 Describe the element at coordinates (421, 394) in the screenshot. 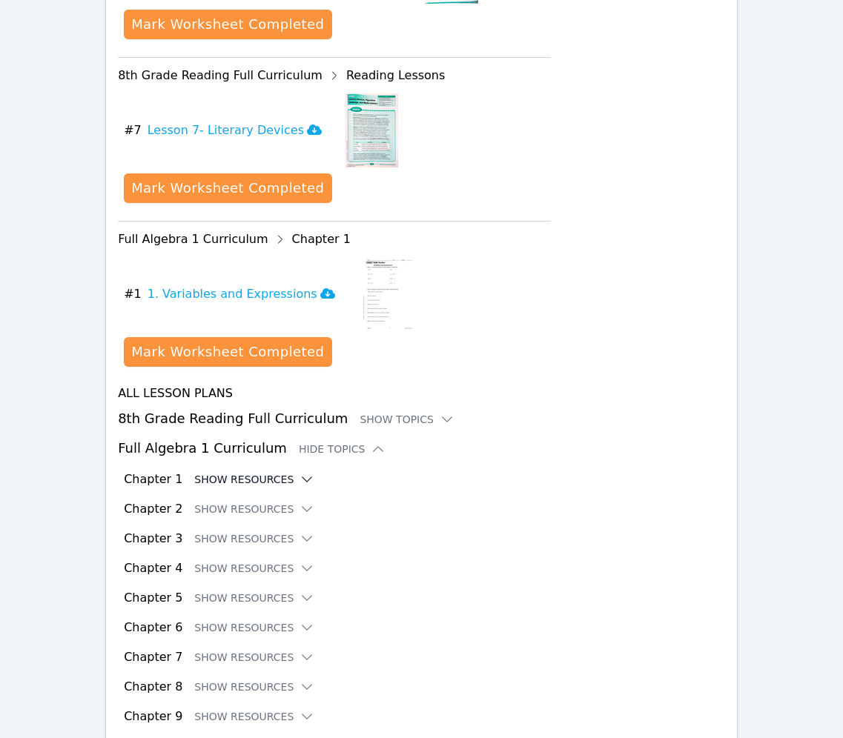

I see `h4: All Lesson Plans` at that location.